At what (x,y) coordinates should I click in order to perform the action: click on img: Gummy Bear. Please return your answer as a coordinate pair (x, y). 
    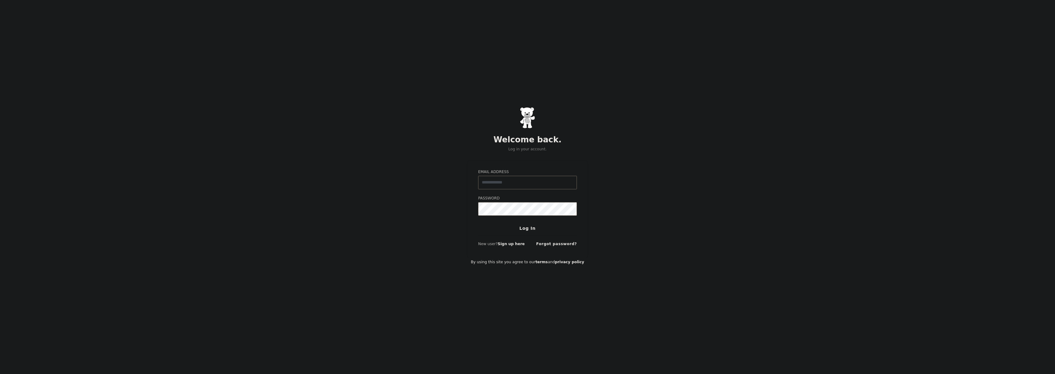
    Looking at the image, I should click on (527, 118).